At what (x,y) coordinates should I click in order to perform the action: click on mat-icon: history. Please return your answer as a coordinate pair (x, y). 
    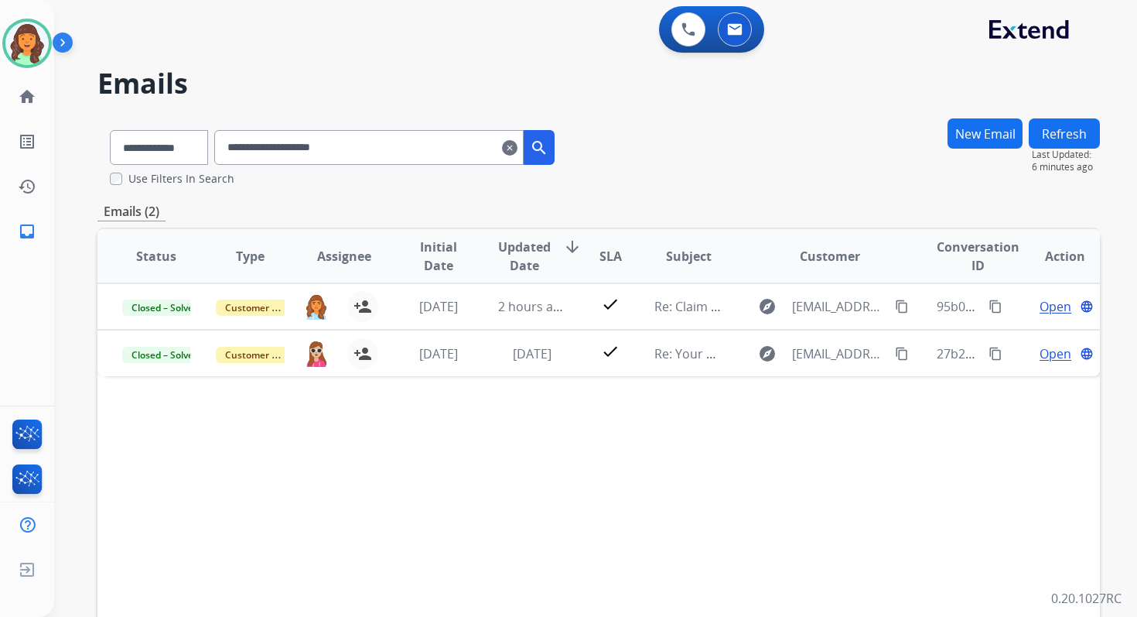
    Looking at the image, I should click on (27, 186).